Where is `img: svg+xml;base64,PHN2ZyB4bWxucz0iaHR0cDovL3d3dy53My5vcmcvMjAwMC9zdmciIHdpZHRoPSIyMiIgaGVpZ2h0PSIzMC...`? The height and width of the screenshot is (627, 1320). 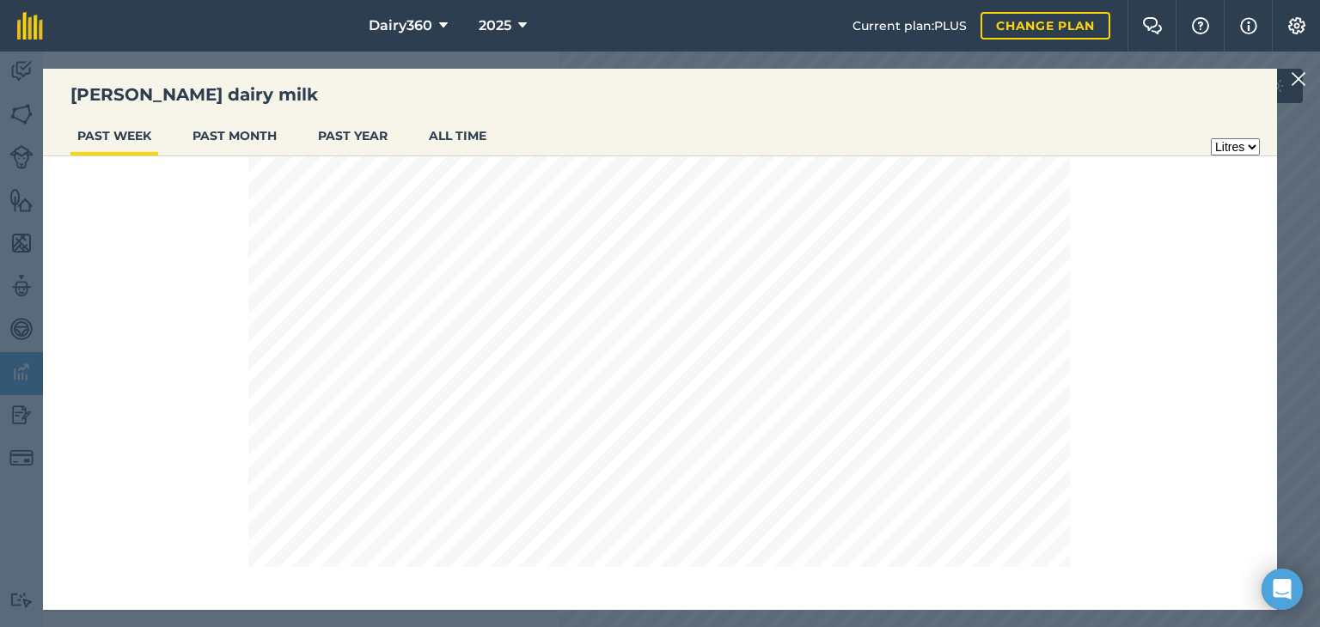 img: svg+xml;base64,PHN2ZyB4bWxucz0iaHR0cDovL3d3dy53My5vcmcvMjAwMC9zdmciIHdpZHRoPSIyMiIgaGVpZ2h0PSIzMC... is located at coordinates (1298, 79).